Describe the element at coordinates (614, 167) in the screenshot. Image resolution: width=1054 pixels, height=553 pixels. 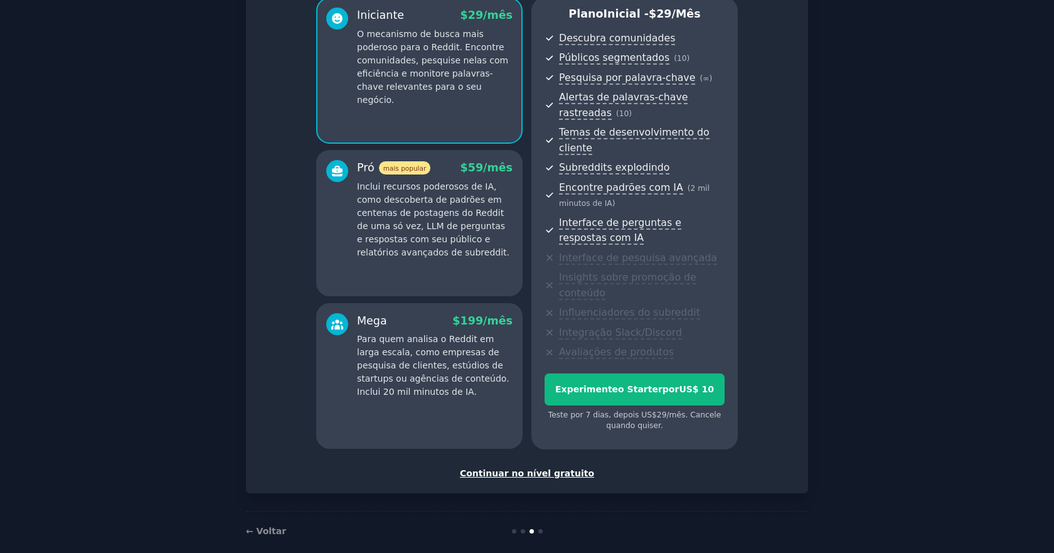
I see `font: Subreddits explodindo` at that location.